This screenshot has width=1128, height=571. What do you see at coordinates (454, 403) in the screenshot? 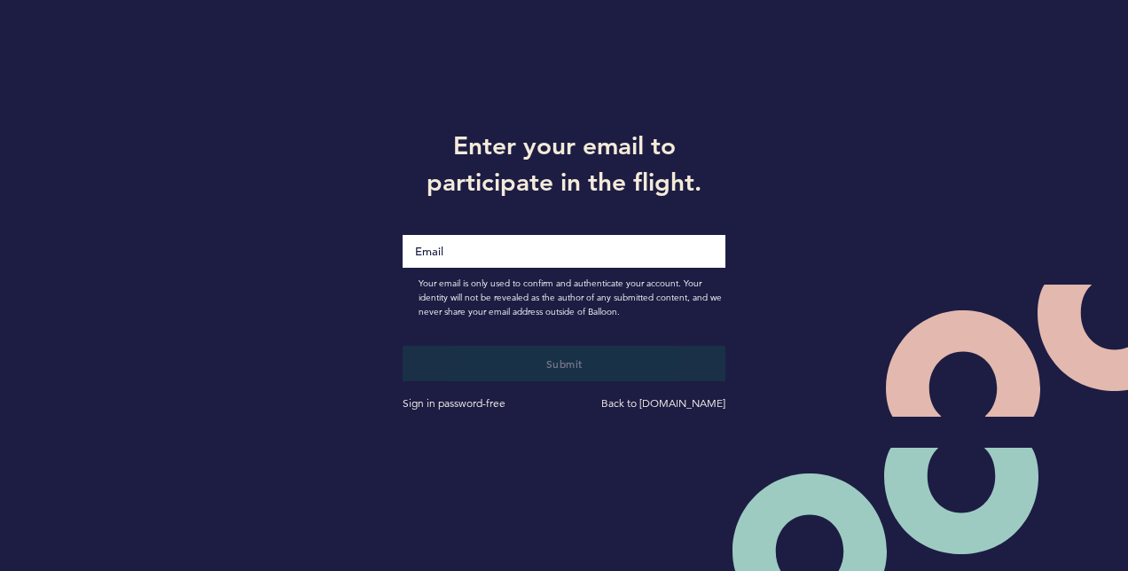
I see `a: Sign in password-free` at bounding box center [454, 403].